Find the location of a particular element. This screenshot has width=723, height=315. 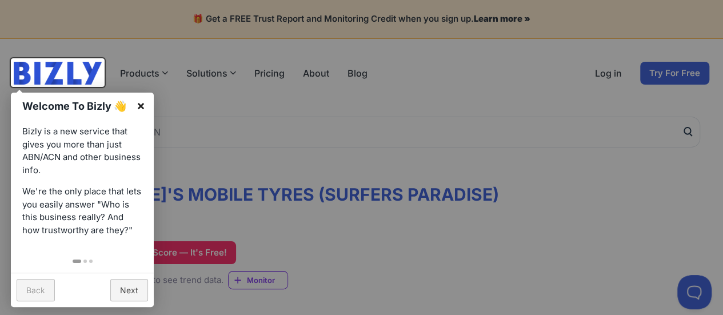

a: Back is located at coordinates (35, 290).